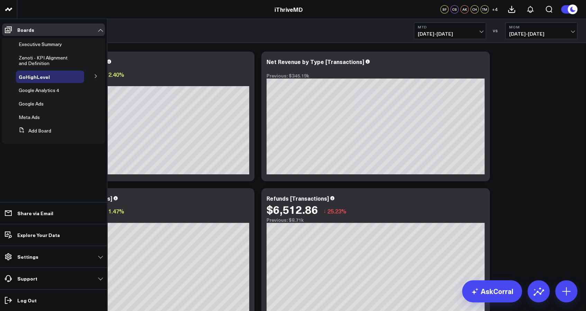 The height and width of the screenshot is (311, 586). I want to click on div: SF, so click(445, 9).